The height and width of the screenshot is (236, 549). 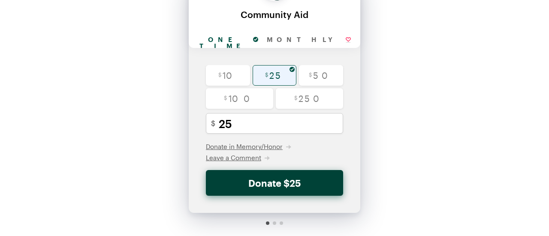 I want to click on button: Donate in Memory/Honor, so click(x=248, y=147).